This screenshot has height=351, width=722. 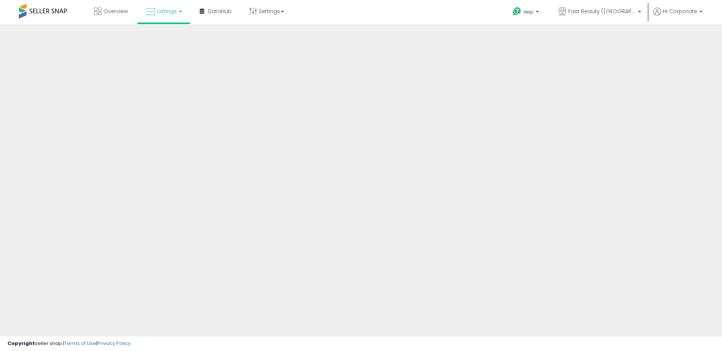 I want to click on span: Hi Corporate, so click(x=680, y=11).